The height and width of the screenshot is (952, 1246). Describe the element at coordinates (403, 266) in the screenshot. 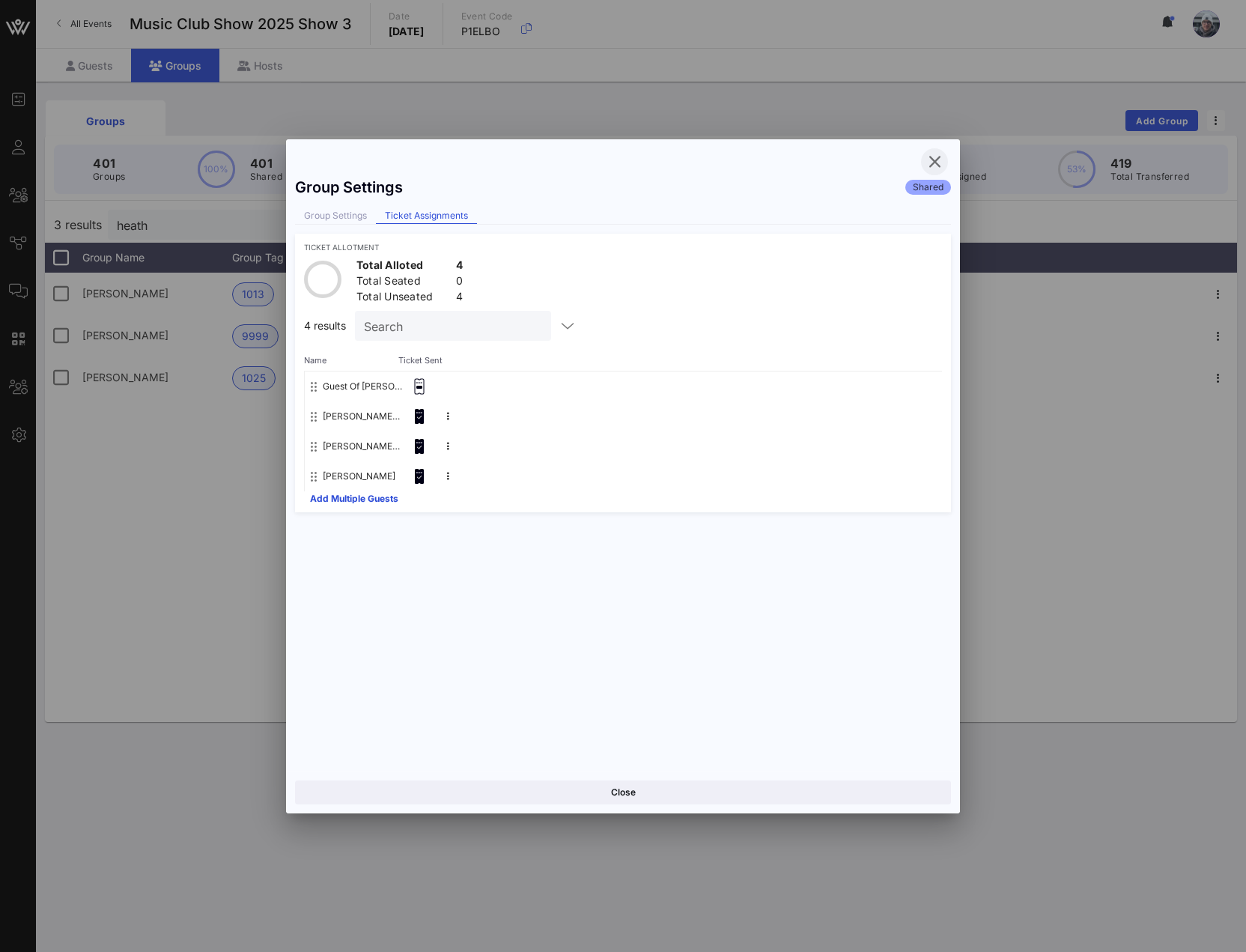

I see `div: Total Alloted` at that location.